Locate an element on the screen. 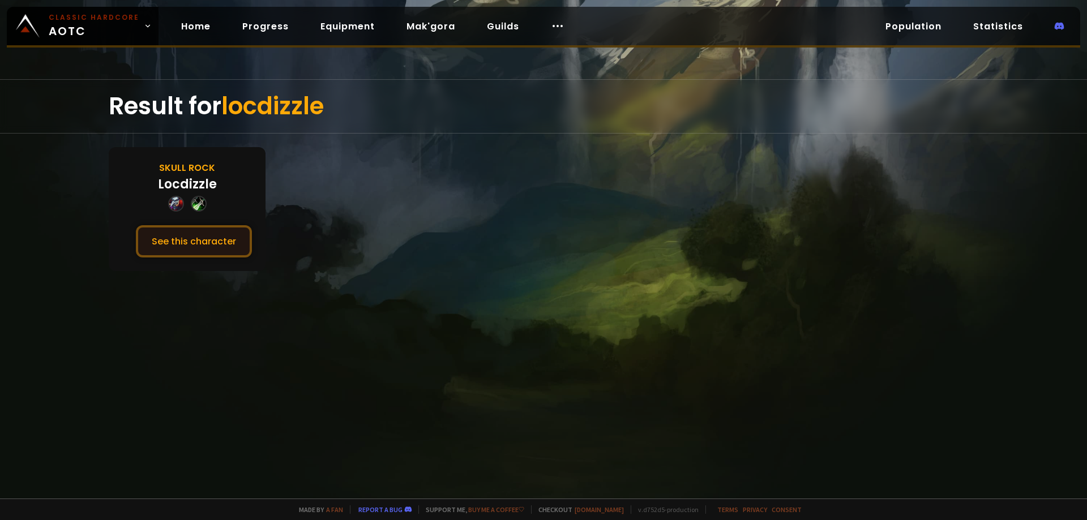  a: Progress is located at coordinates (266, 26).